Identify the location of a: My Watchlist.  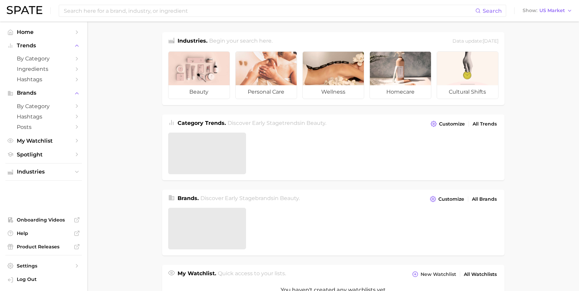
(44, 141).